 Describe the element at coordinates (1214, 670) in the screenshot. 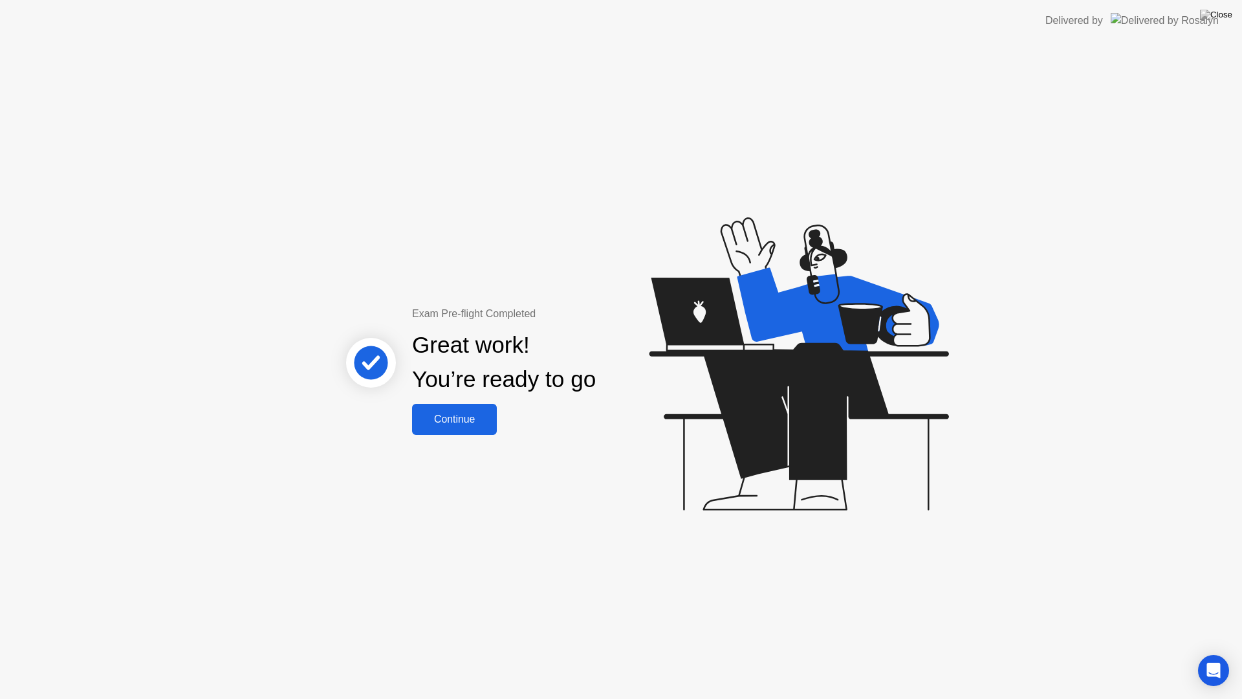

I see `div: Open Intercom Messenger` at that location.